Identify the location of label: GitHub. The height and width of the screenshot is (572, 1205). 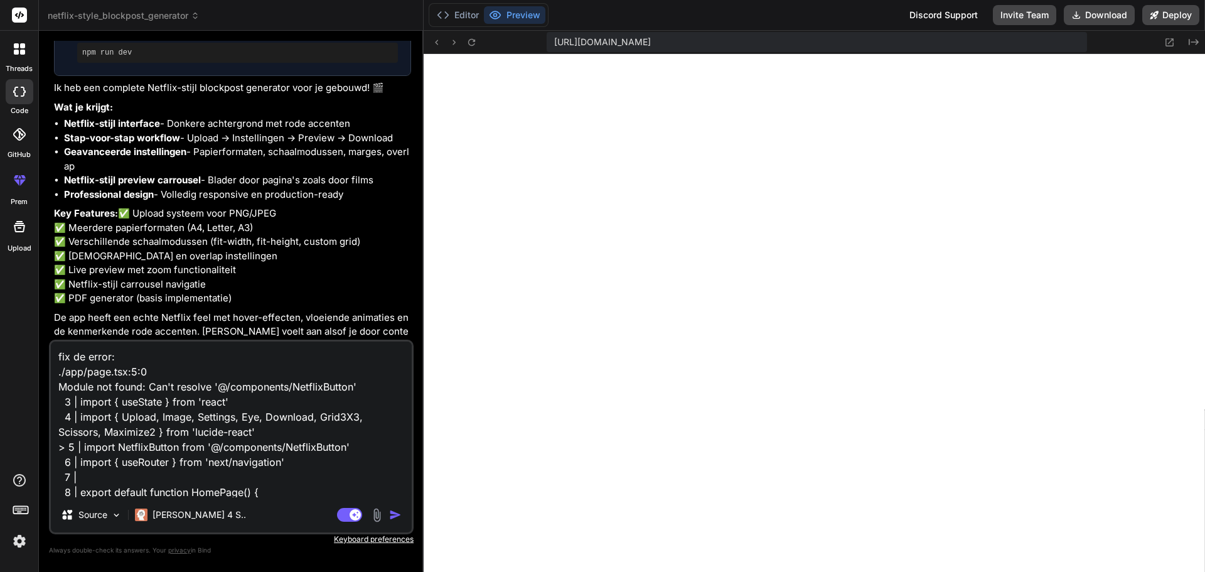
(19, 154).